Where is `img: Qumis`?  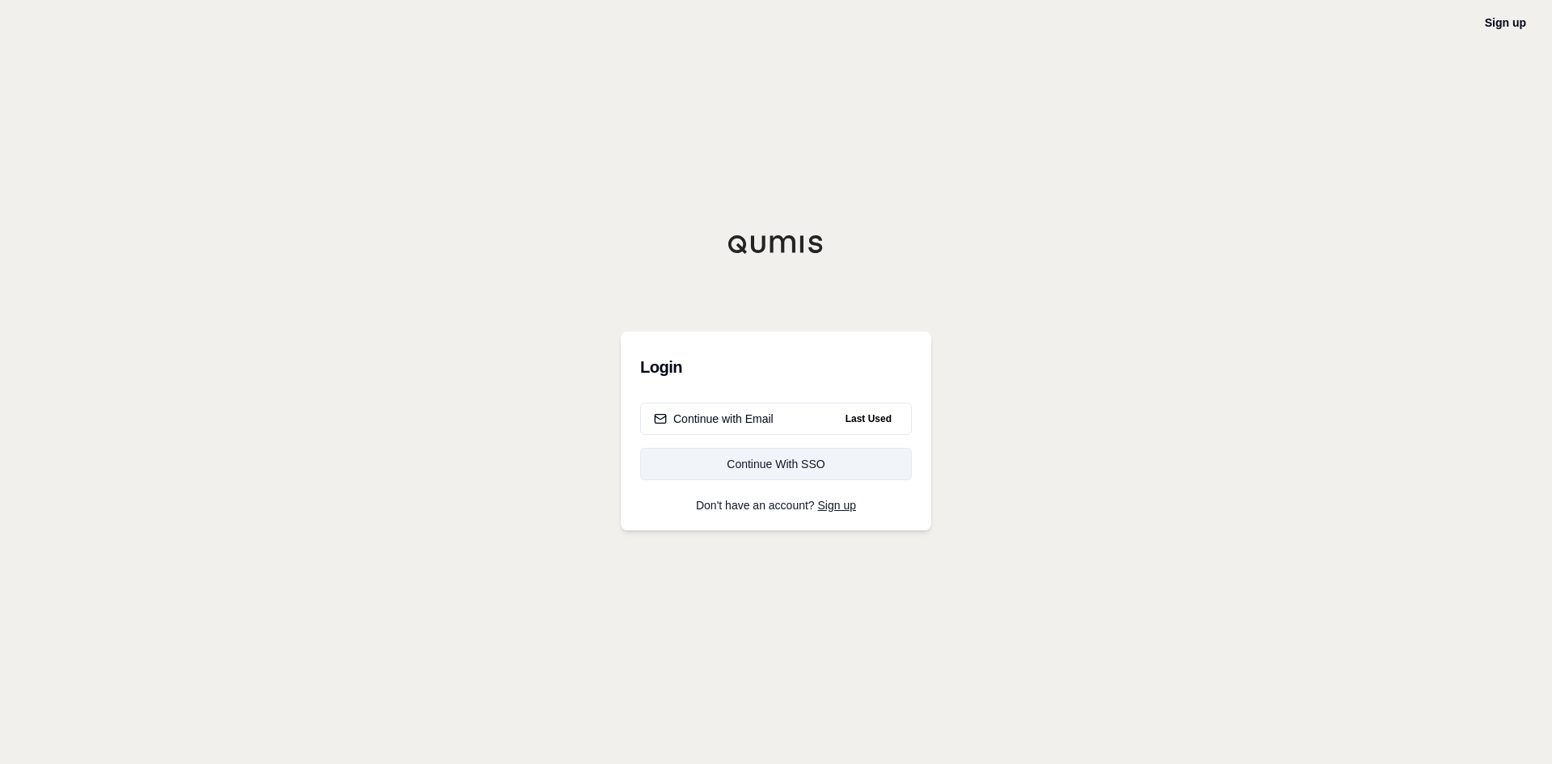
img: Qumis is located at coordinates (776, 244).